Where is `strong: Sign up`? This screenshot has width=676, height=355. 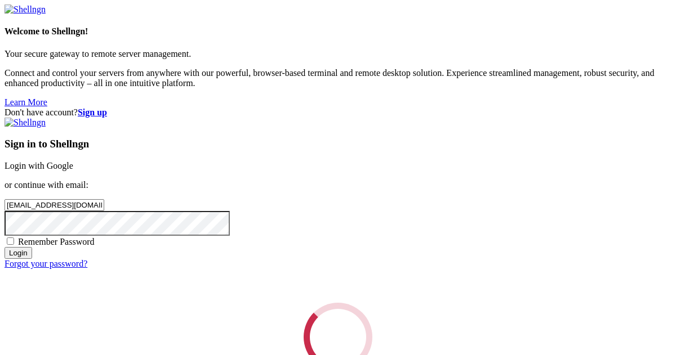 strong: Sign up is located at coordinates (92, 112).